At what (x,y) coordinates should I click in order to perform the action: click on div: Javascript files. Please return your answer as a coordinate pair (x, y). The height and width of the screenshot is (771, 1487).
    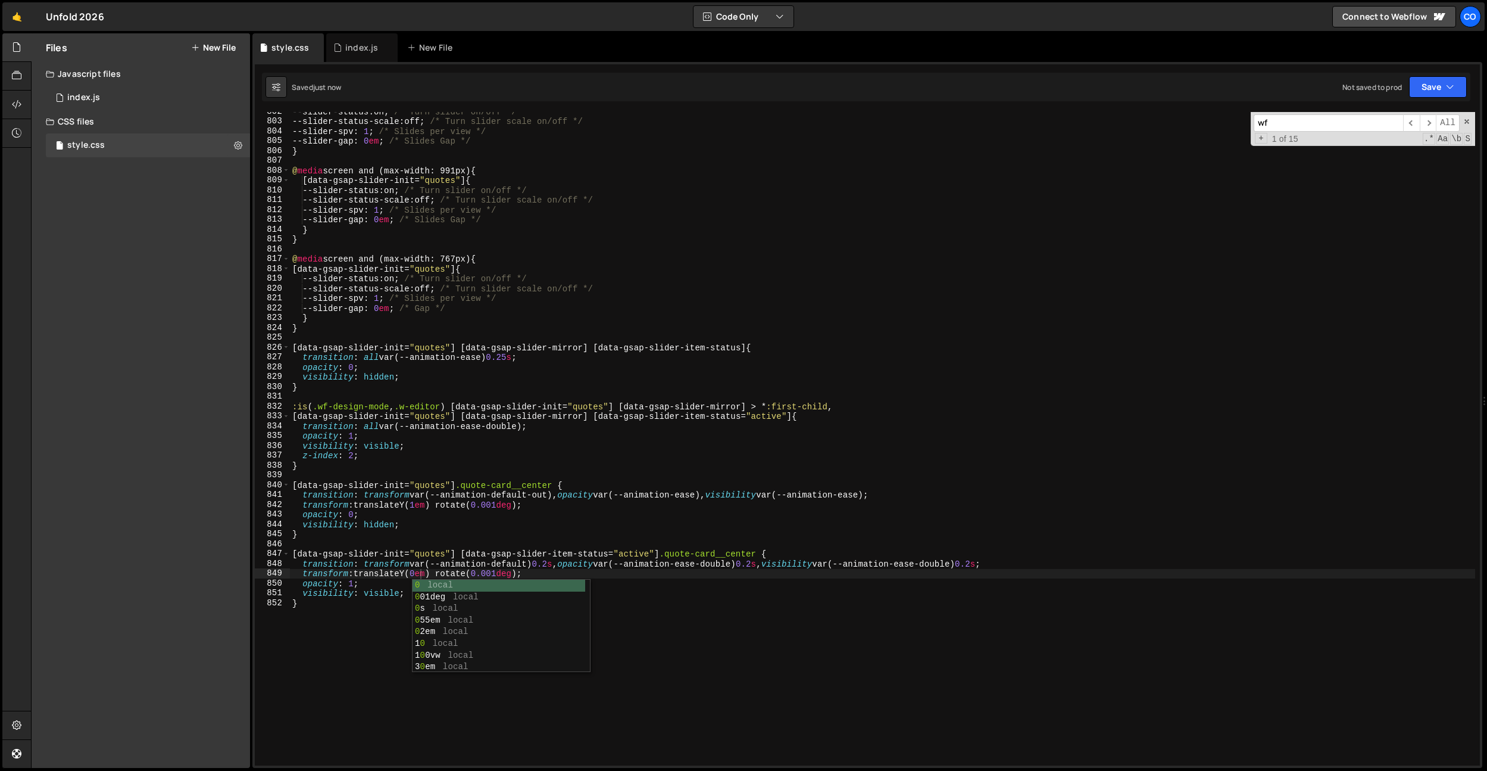
    Looking at the image, I should click on (141, 74).